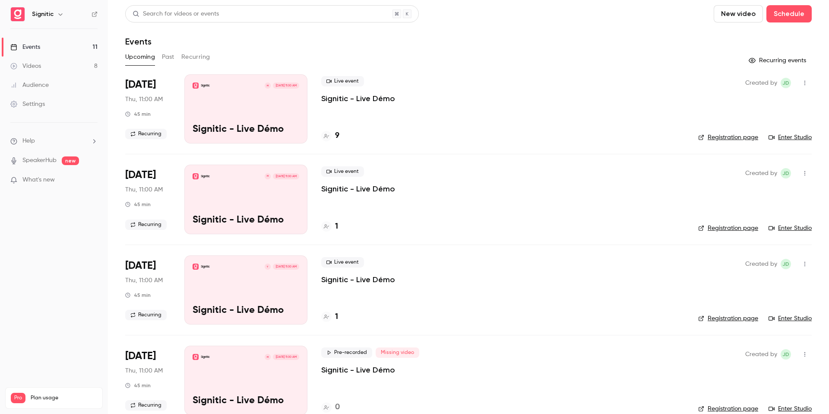 This screenshot has height=414, width=829. I want to click on span: new, so click(70, 161).